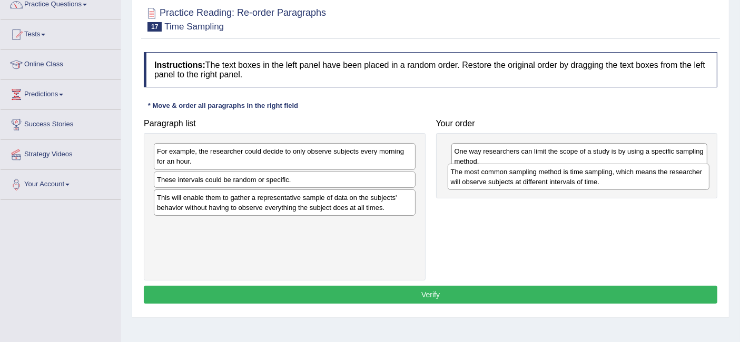  What do you see at coordinates (154, 27) in the screenshot?
I see `span: 17` at bounding box center [154, 27].